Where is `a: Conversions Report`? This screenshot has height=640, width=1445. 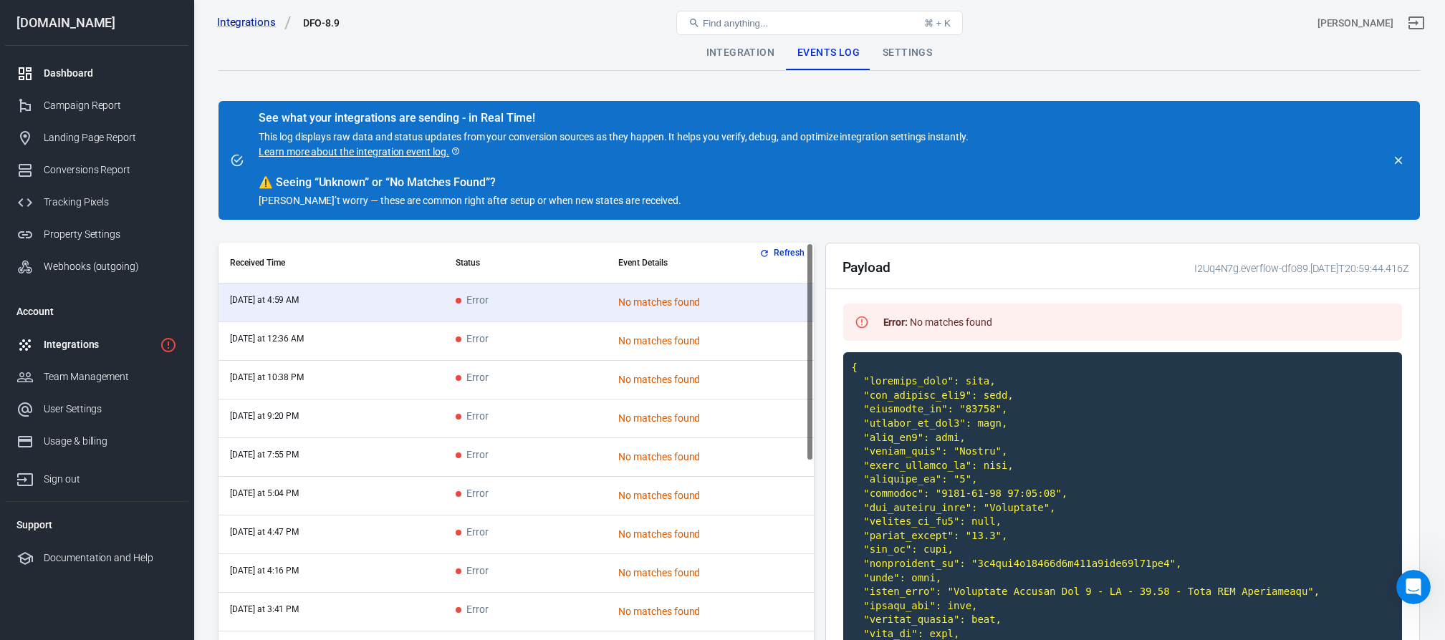 a: Conversions Report is located at coordinates (97, 170).